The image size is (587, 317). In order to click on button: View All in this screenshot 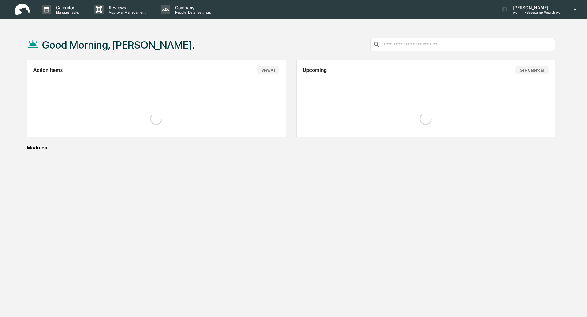, I will do `click(268, 70)`.